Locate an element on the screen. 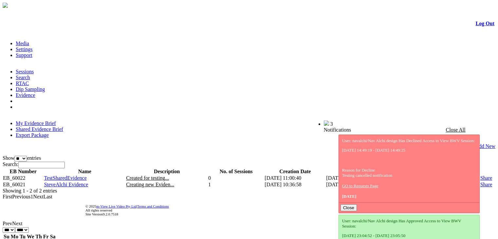 Image resolution: width=498 pixels, height=239 pixels. a: GO to Requests Page is located at coordinates (360, 186).